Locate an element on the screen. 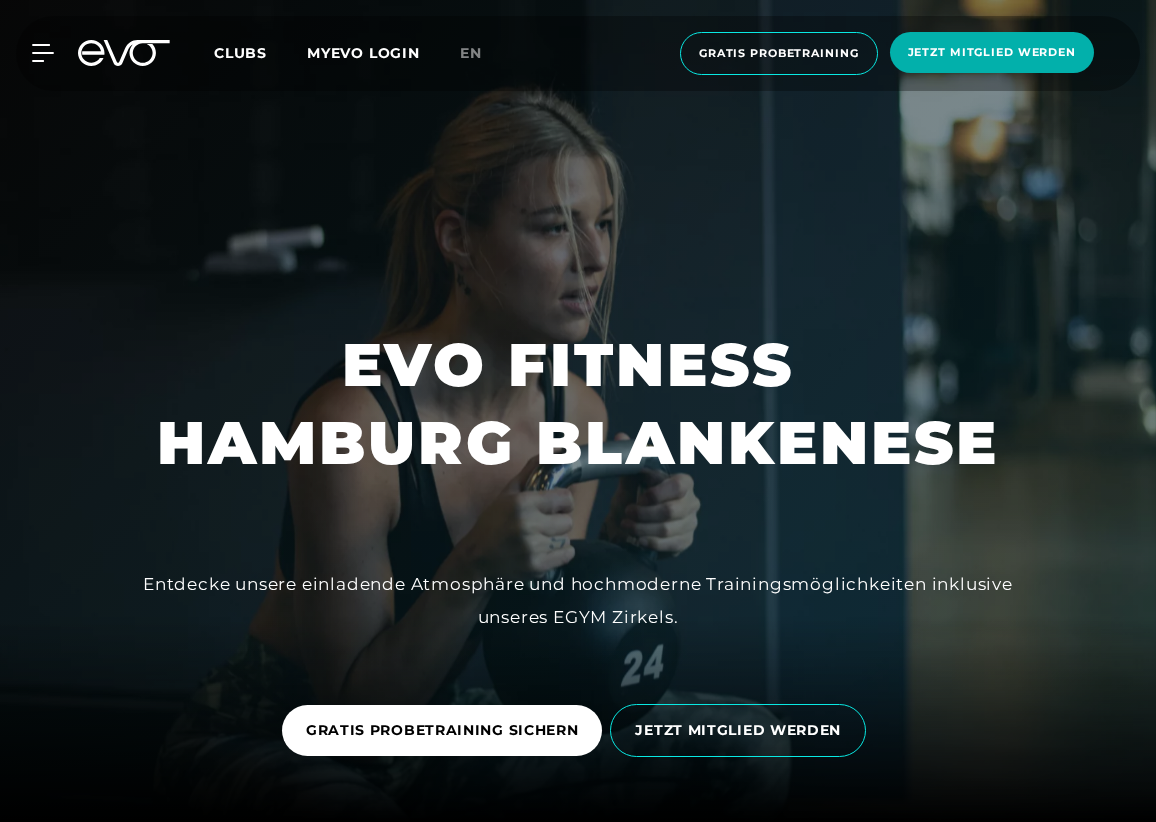  span: JETZT MITGLIED WERDEN is located at coordinates (738, 730).